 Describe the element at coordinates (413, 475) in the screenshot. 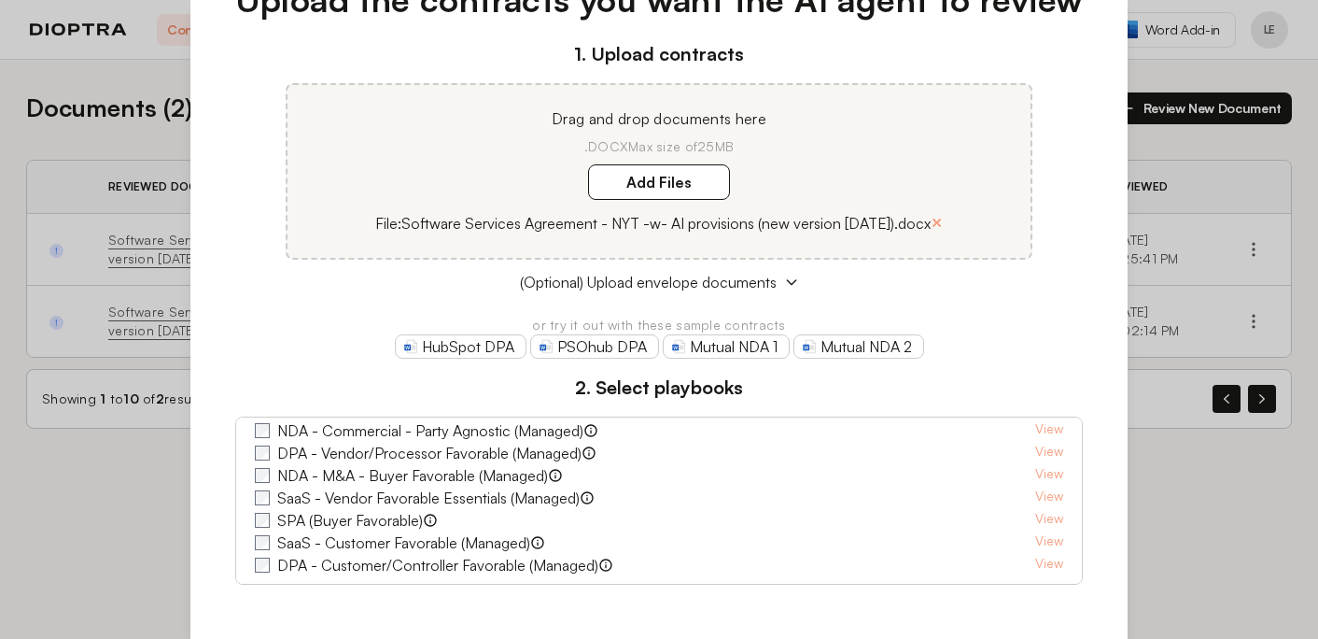

I see `label: NDA - M&A - Buyer Favorable (Managed)` at that location.